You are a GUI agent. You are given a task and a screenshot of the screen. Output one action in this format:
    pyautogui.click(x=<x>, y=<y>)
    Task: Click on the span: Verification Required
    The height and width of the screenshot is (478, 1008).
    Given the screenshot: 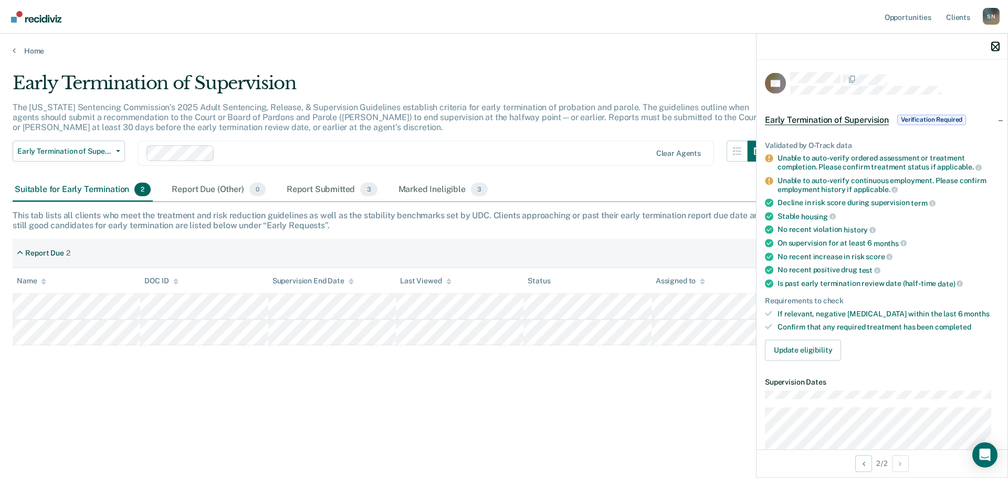 What is the action you would take?
    pyautogui.click(x=931, y=120)
    